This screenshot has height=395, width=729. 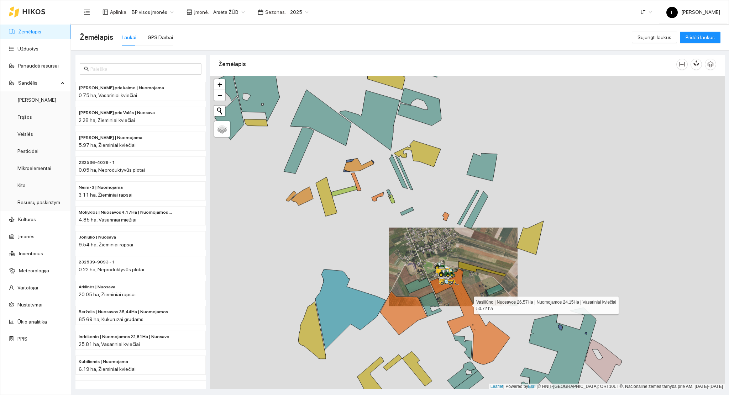 What do you see at coordinates (101, 188) in the screenshot?
I see `span: Neim-3 | Nuomojama` at bounding box center [101, 188].